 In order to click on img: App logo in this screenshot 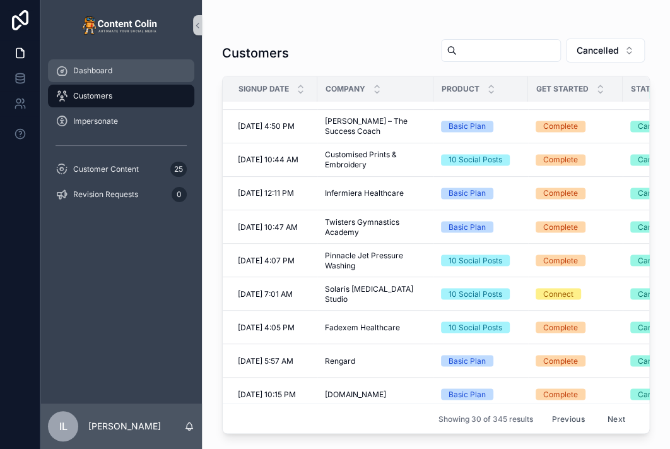, I will do `click(121, 25)`.